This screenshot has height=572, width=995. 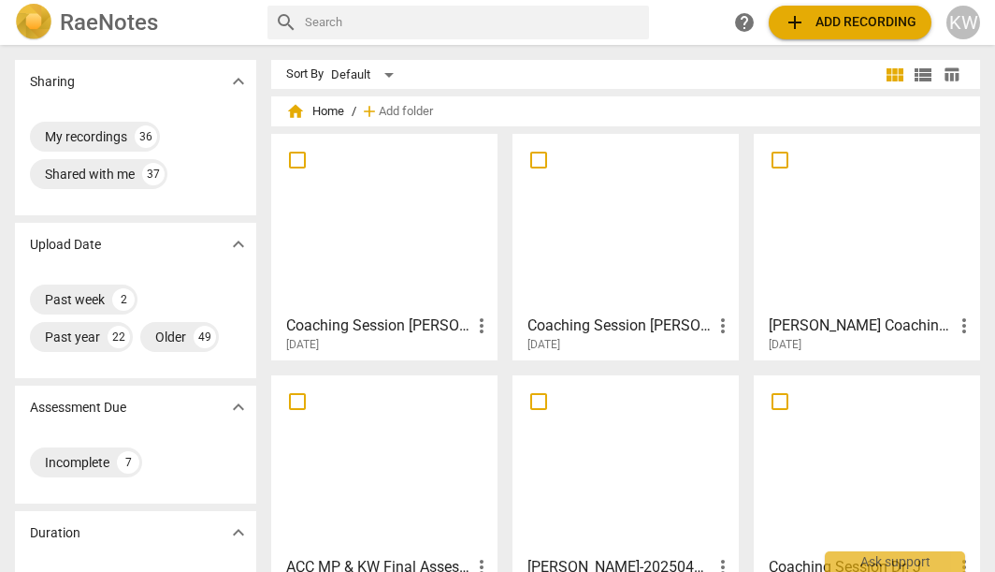 What do you see at coordinates (72, 337) in the screenshot?
I see `div: Past year` at bounding box center [72, 337].